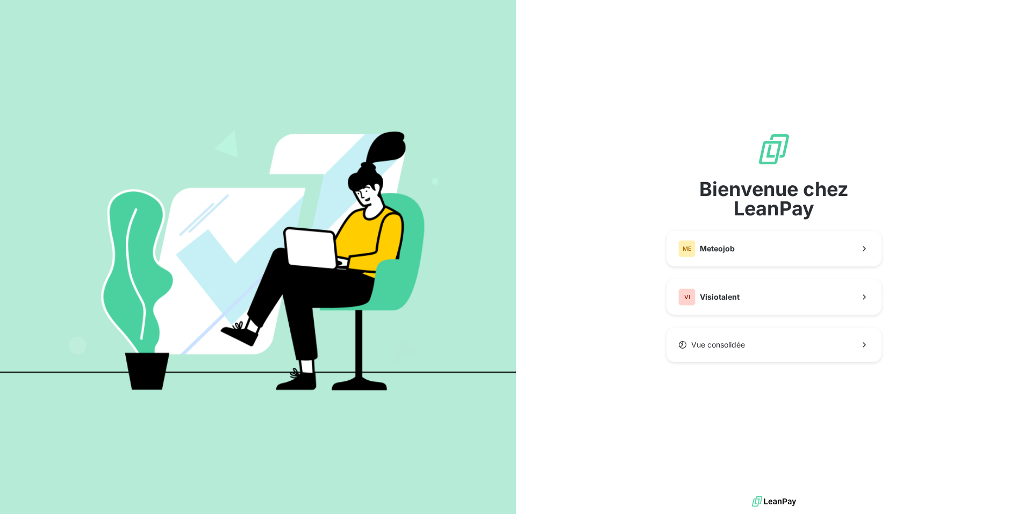 This screenshot has height=514, width=1032. Describe the element at coordinates (774, 345) in the screenshot. I see `button: Vue consolidée` at that location.